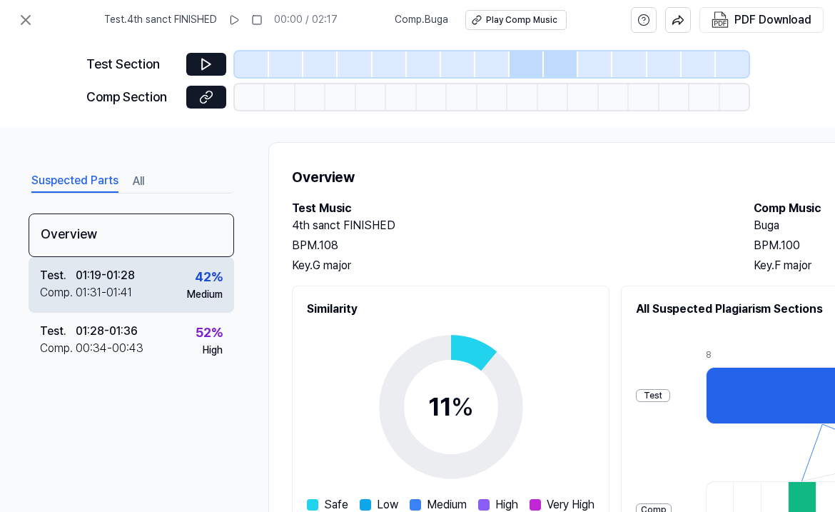 This screenshot has width=835, height=512. What do you see at coordinates (450, 309) in the screenshot?
I see `h2: Similarity` at bounding box center [450, 309].